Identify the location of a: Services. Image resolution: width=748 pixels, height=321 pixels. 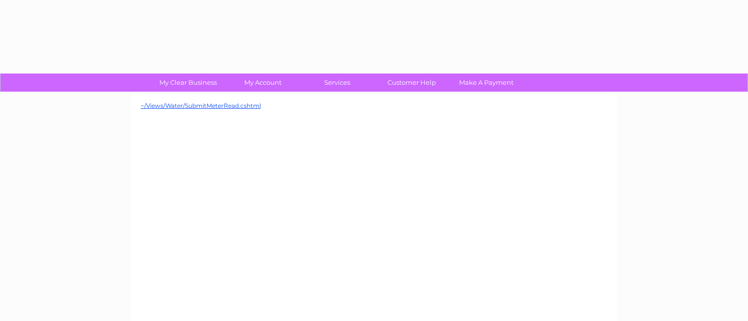
(337, 82).